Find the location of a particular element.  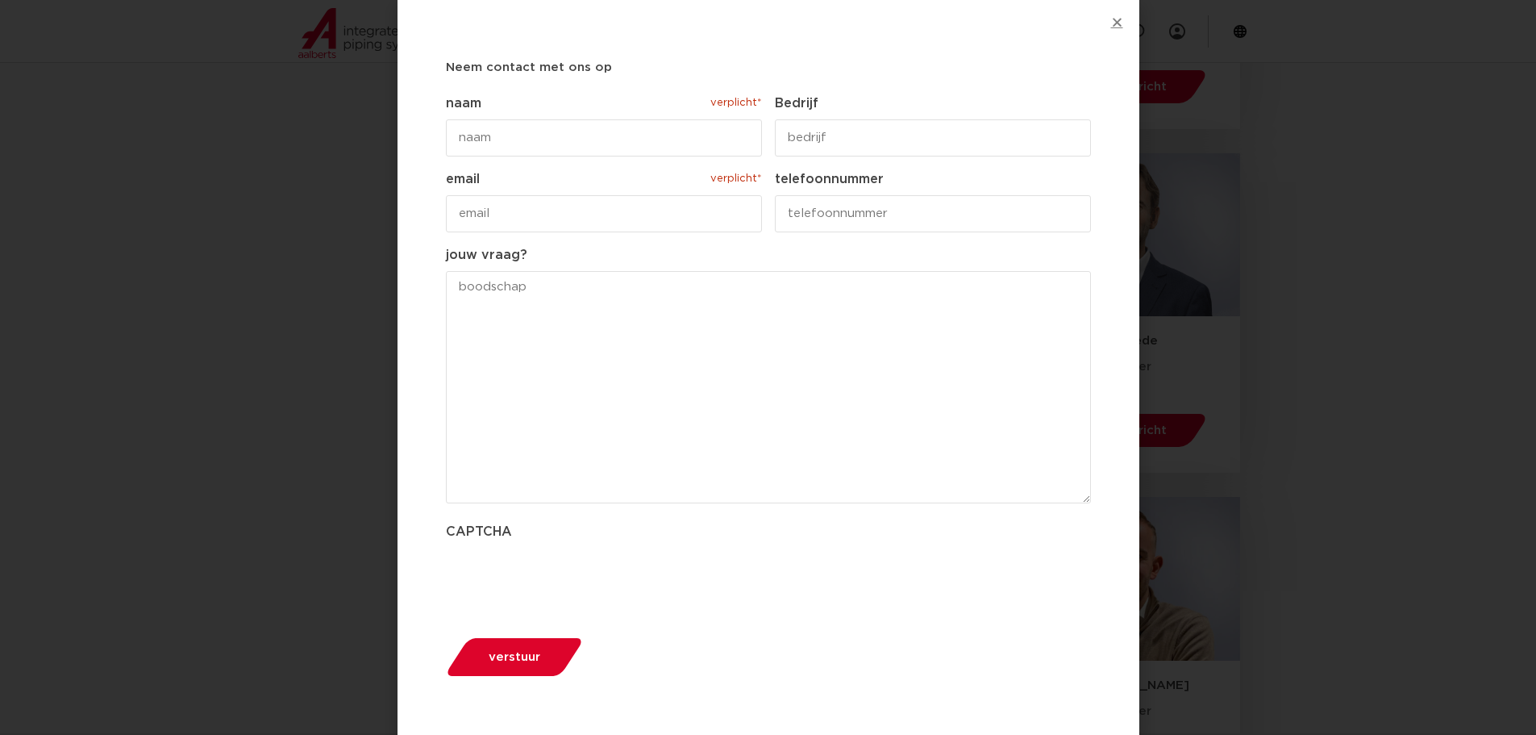

label: jouw vraag? is located at coordinates (768, 255).